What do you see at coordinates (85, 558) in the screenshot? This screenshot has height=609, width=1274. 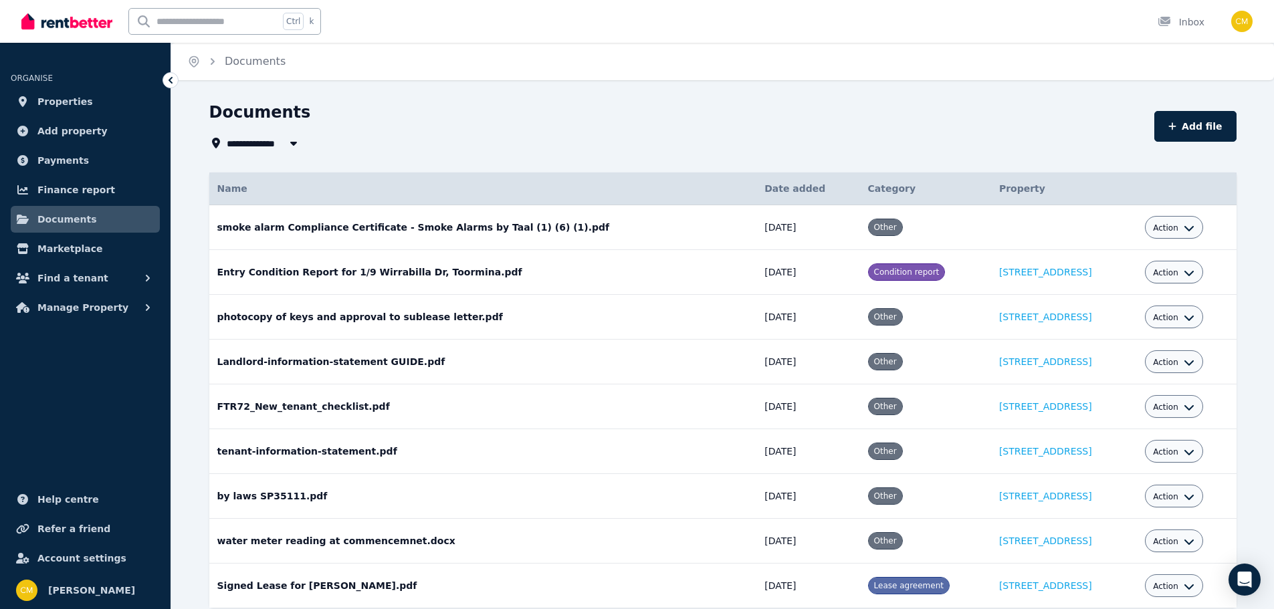 I see `a: Account settings` at bounding box center [85, 558].